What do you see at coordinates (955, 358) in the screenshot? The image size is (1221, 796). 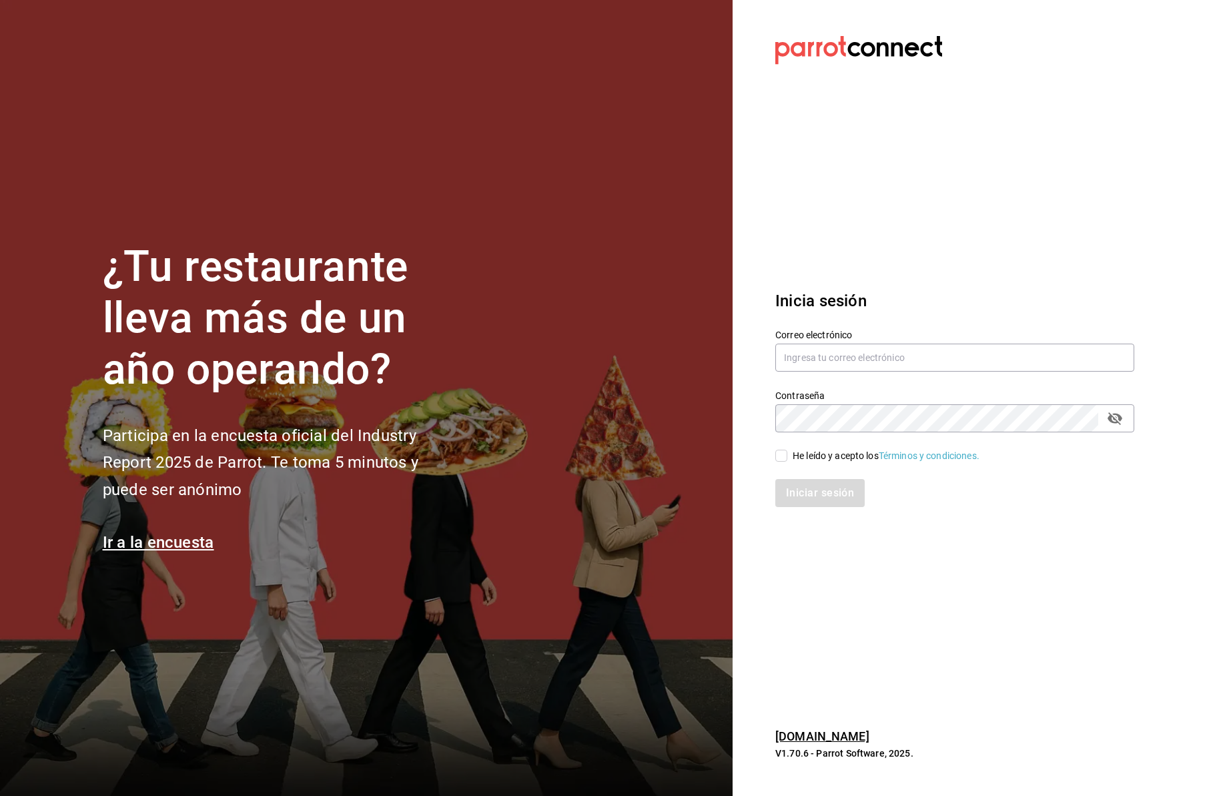 I see `input: Ingresa tu correo electrónico` at bounding box center [955, 358].